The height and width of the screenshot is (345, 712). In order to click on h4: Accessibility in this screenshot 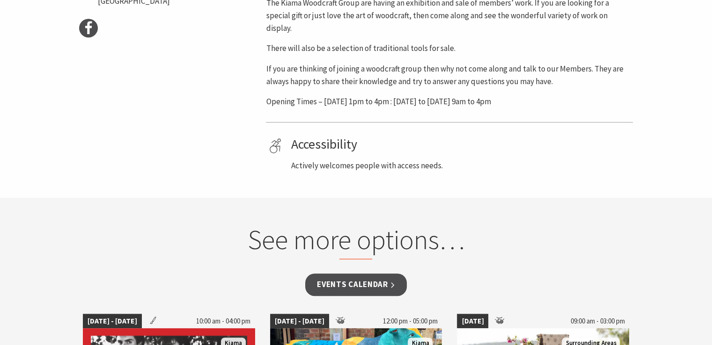, I will do `click(460, 145)`.